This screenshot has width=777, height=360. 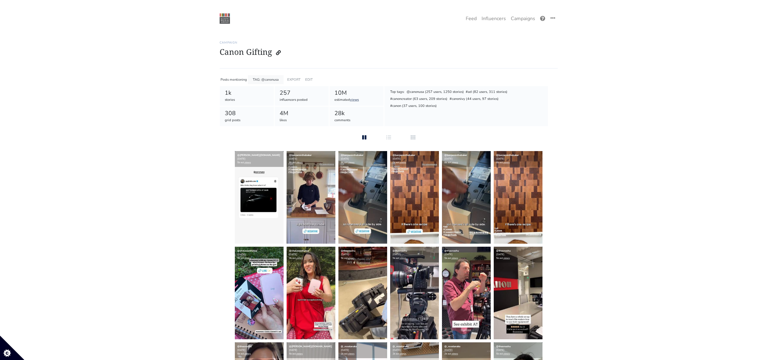 I want to click on div: comments, so click(x=357, y=120).